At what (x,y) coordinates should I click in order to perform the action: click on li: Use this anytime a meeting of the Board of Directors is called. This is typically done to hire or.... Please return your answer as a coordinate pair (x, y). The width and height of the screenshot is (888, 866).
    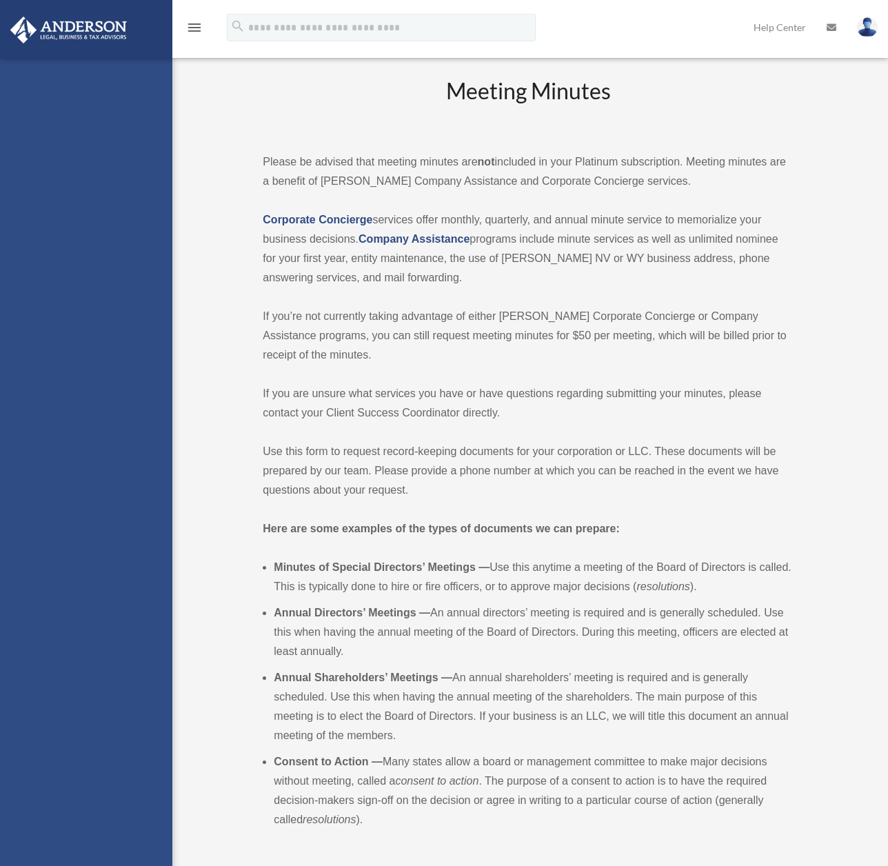
    Looking at the image, I should click on (534, 577).